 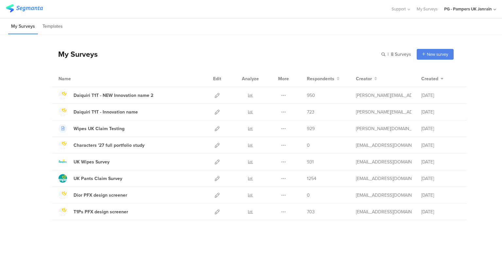 I want to click on div: PG - Pampers UK Janrain, so click(x=468, y=9).